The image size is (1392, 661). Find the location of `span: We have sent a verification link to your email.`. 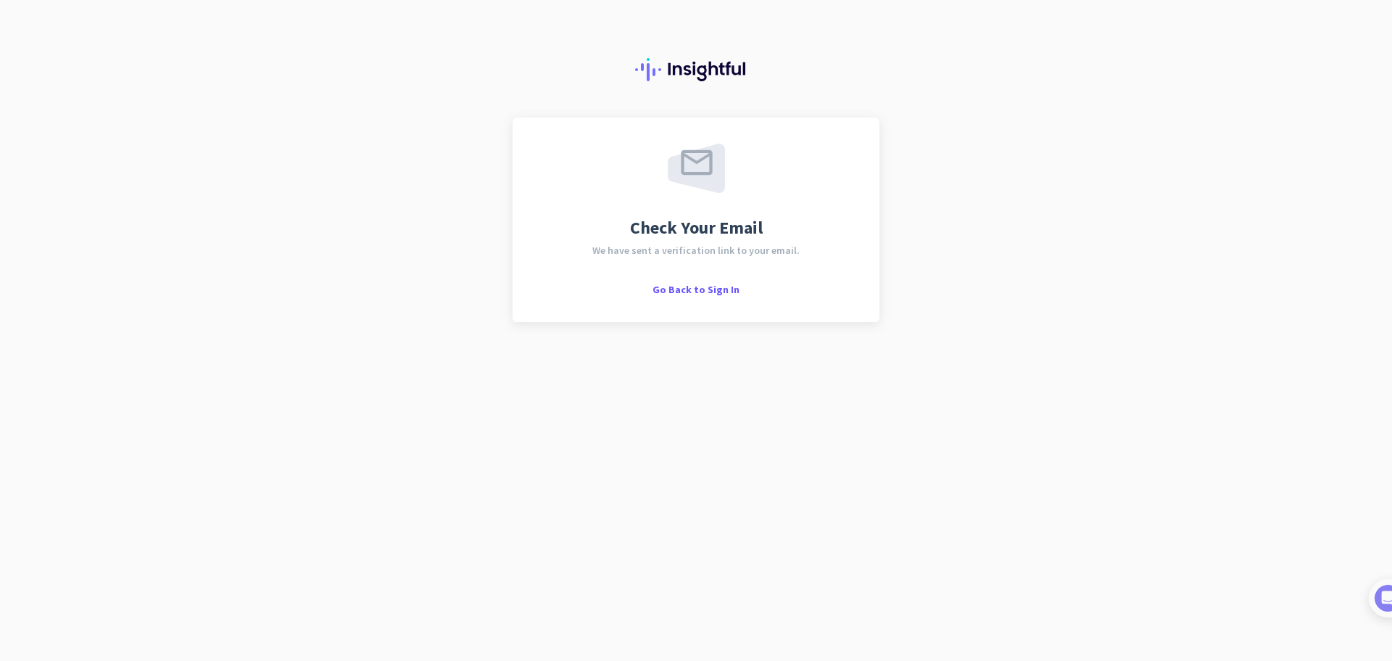

span: We have sent a verification link to your email. is located at coordinates (696, 250).